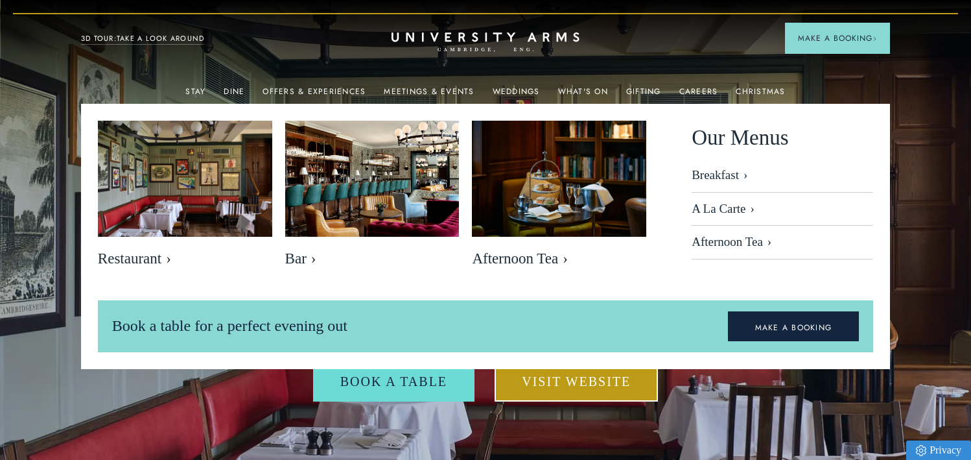  Describe the element at coordinates (783, 180) in the screenshot. I see `a: Breakfast` at that location.